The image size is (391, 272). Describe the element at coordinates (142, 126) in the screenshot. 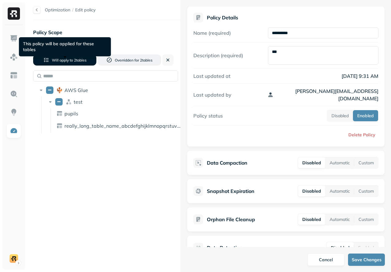

I see `span: really_long_table_name_abcdefghijklmnopqrstuvwxyz1234567890` at that location.